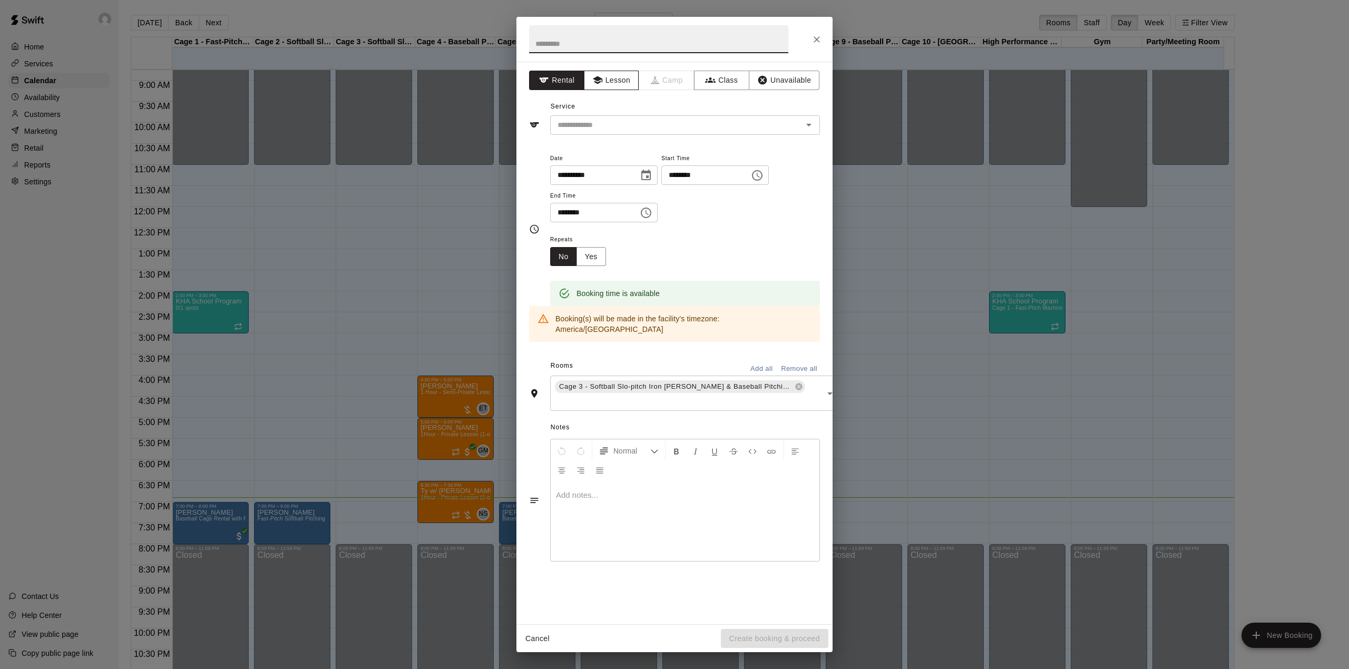  What do you see at coordinates (611, 80) in the screenshot?
I see `button: Lesson` at bounding box center [611, 80].